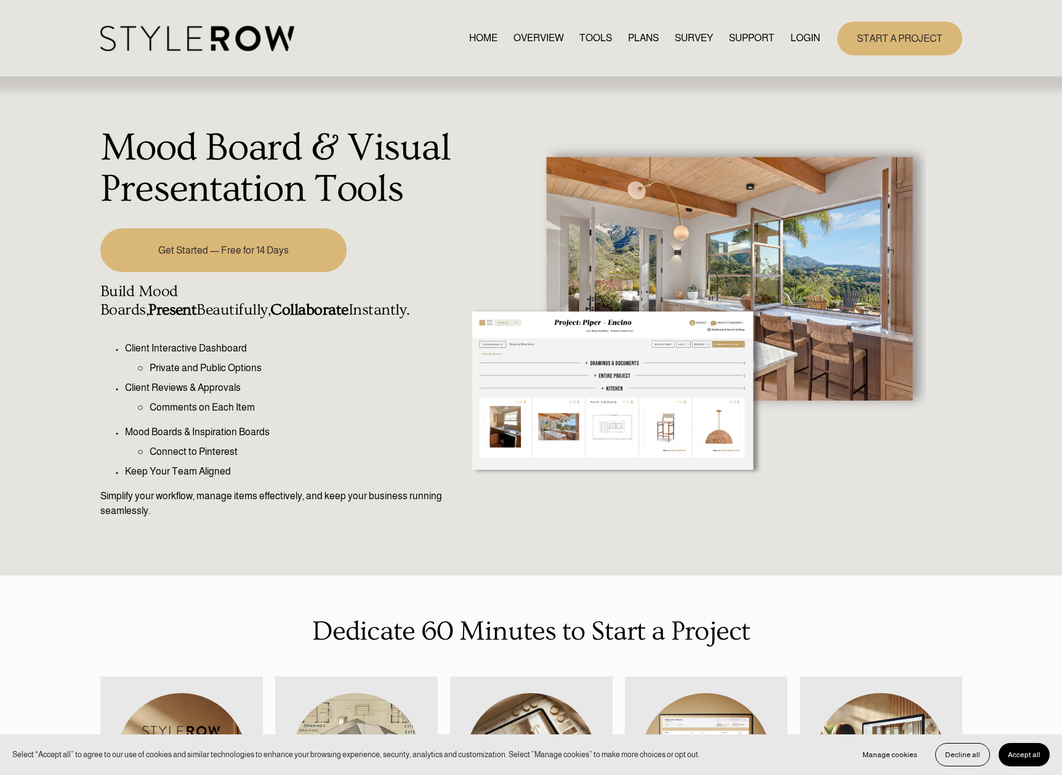 The height and width of the screenshot is (775, 1062). Describe the element at coordinates (290, 432) in the screenshot. I see `p: Mood Boards & Inspiration Boards` at that location.